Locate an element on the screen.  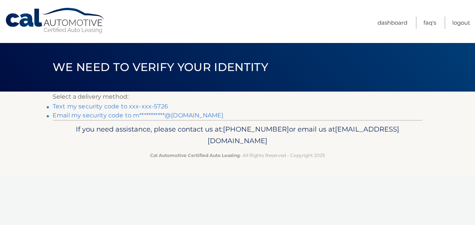
span: We need to verify your identity is located at coordinates (160, 67).